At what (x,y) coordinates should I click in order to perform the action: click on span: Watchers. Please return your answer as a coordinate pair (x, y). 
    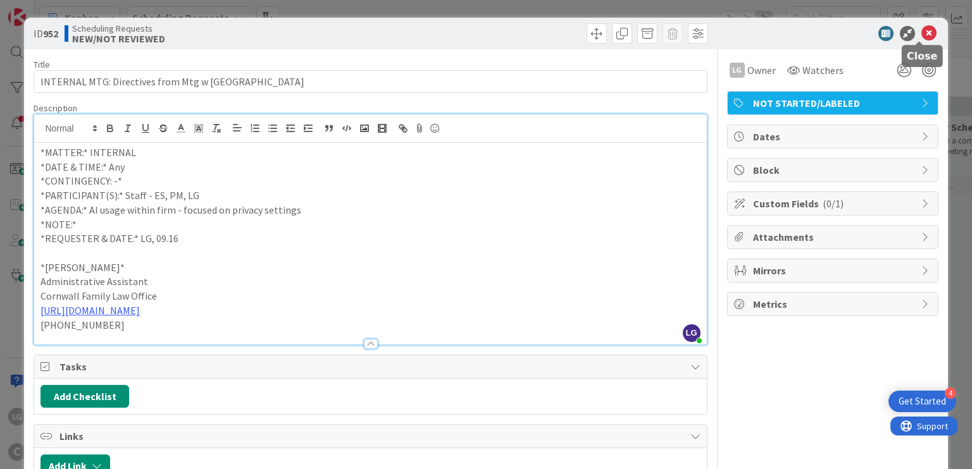
    Looking at the image, I should click on (822, 70).